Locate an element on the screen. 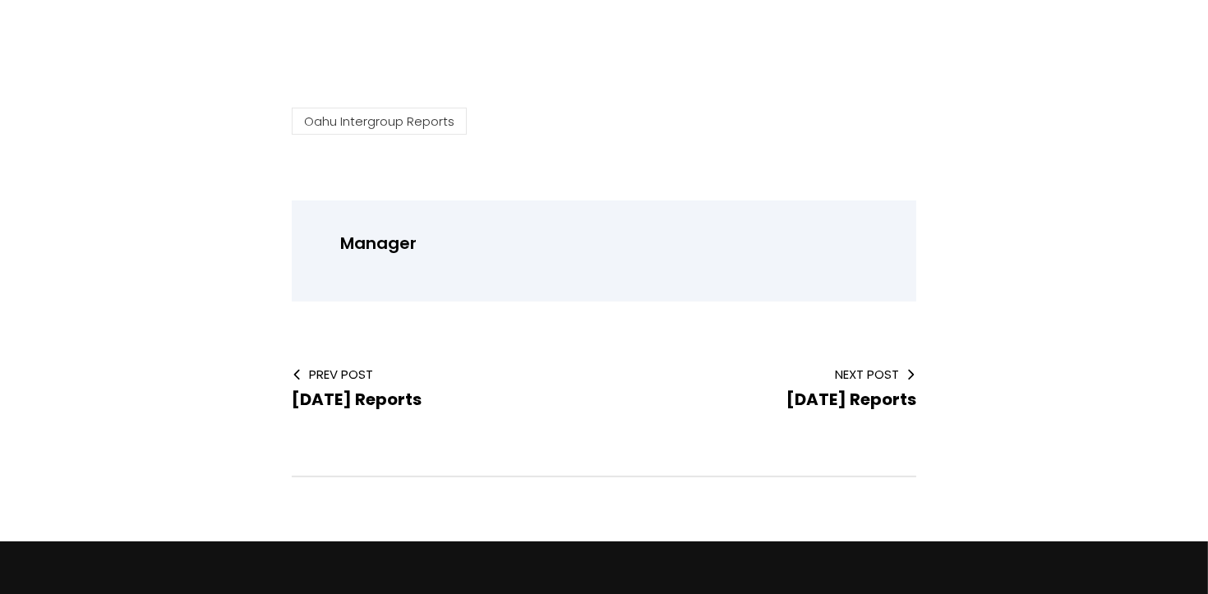  span: Next Post is located at coordinates (773, 374).